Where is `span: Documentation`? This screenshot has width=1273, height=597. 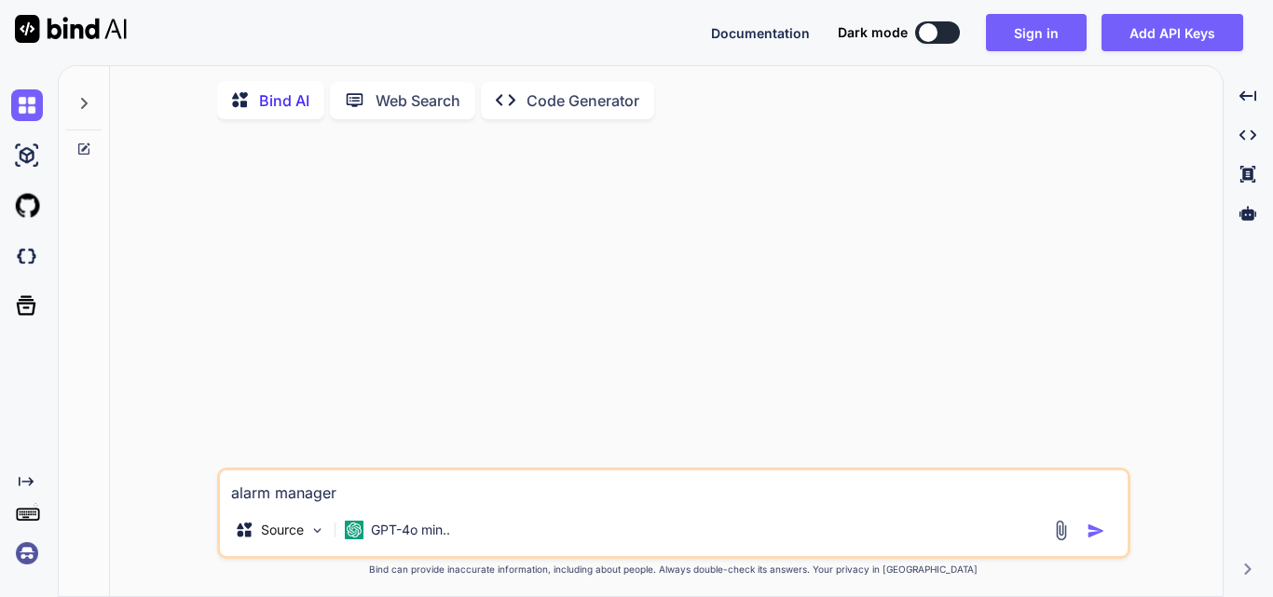
span: Documentation is located at coordinates (760, 33).